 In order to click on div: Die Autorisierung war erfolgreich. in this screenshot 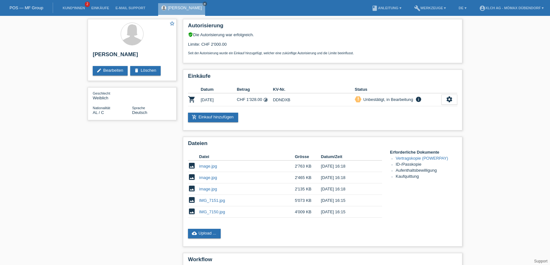, I will do `click(323, 35)`.